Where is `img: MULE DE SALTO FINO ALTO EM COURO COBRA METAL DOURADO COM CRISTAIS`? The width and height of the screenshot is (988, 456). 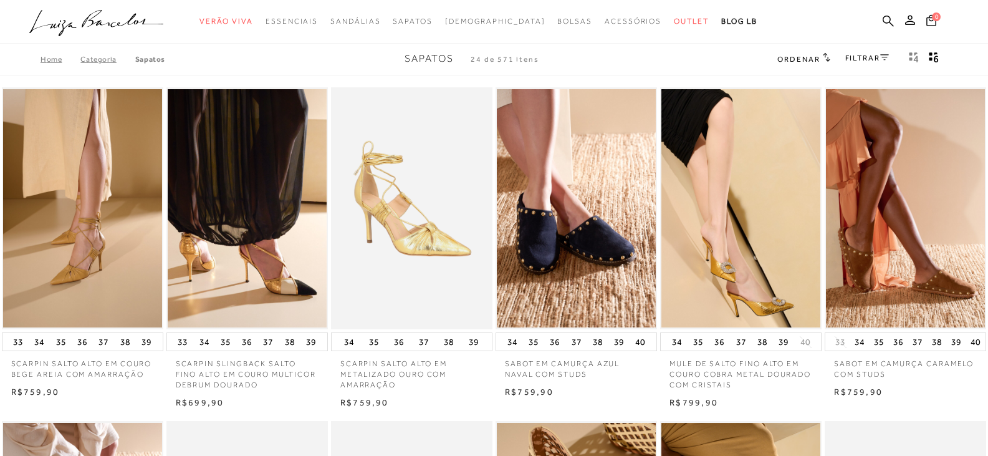
img: MULE DE SALTO FINO ALTO EM COURO COBRA METAL DOURADO COM CRISTAIS is located at coordinates (741, 208).